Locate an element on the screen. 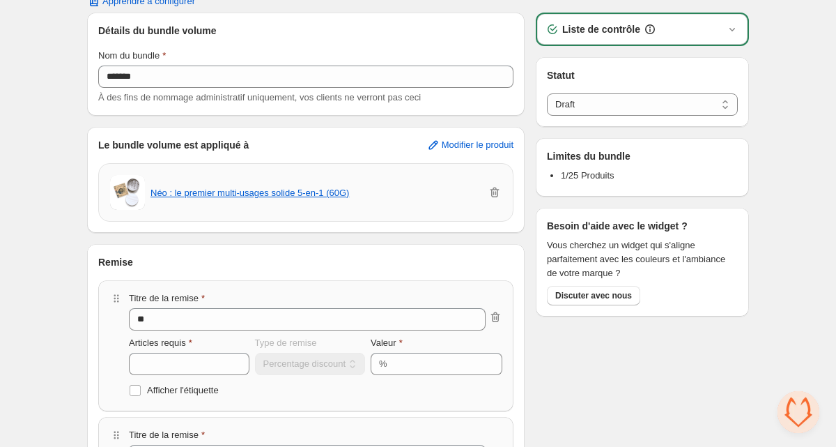  span: Modifier le produit is located at coordinates (477, 145).